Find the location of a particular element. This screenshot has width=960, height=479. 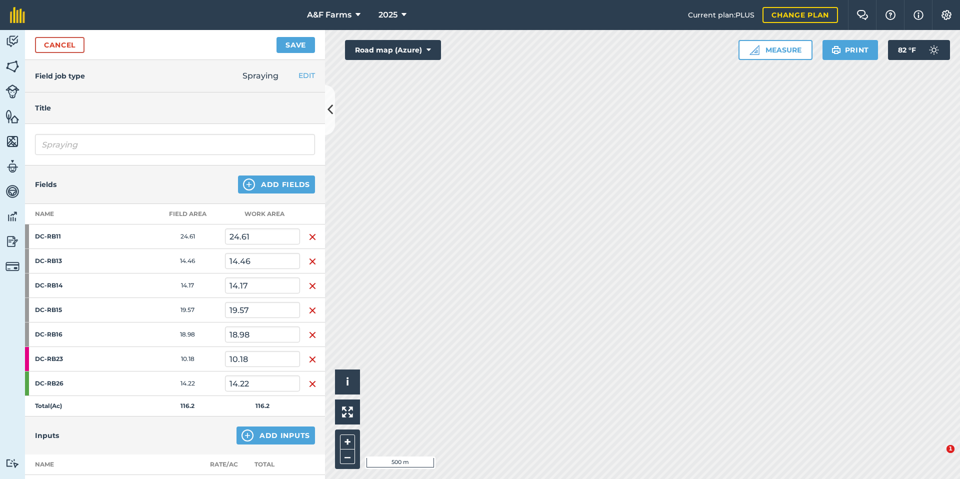

strong: DC-RB11 is located at coordinates (74, 237).